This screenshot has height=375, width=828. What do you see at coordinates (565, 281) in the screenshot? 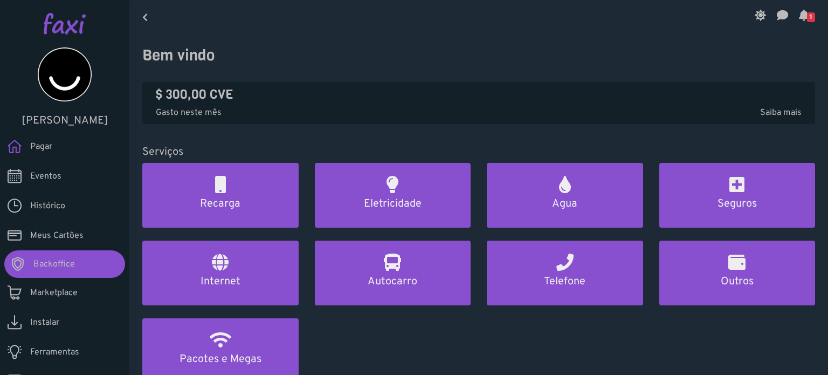
I see `h5: Telefone` at bounding box center [565, 281].